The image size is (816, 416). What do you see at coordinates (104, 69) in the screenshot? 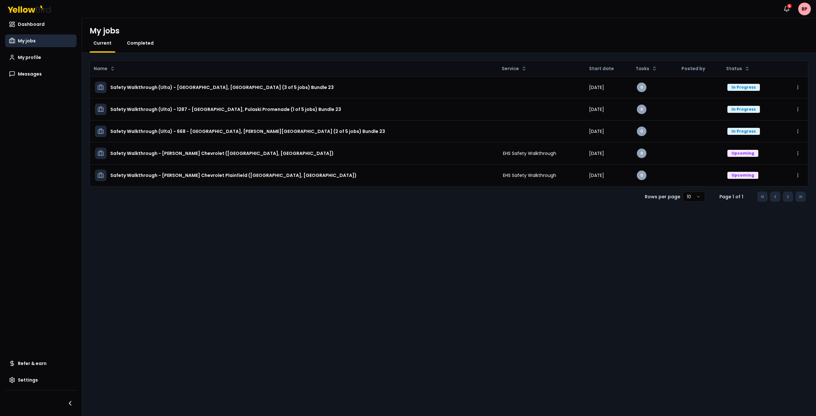
I see `button: Name` at bounding box center [104, 69].